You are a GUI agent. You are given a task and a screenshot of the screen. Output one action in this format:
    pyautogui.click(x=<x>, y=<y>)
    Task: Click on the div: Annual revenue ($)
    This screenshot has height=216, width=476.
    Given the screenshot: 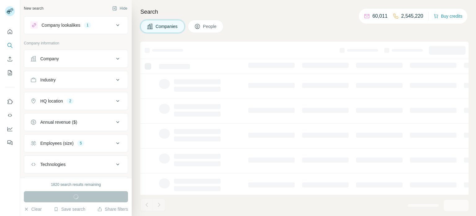 What is the action you would take?
    pyautogui.click(x=59, y=122)
    